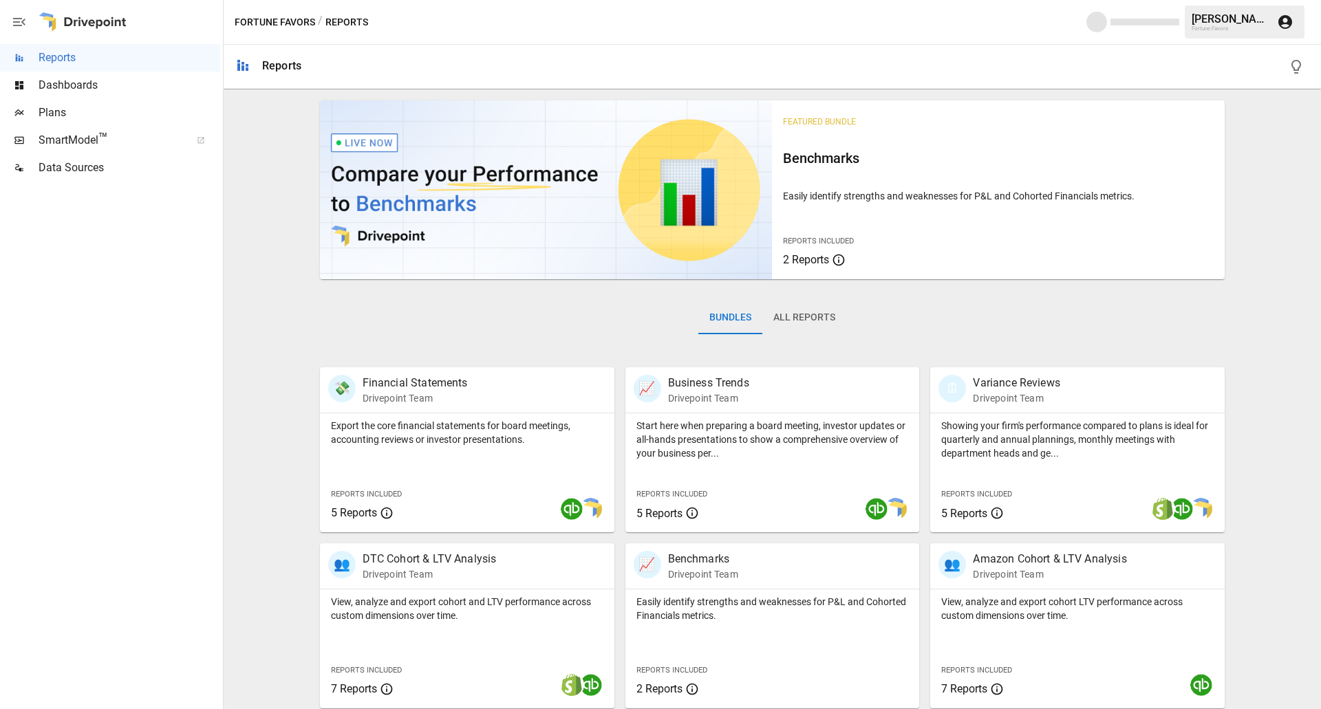 The image size is (1321, 709). Describe the element at coordinates (1077, 440) in the screenshot. I see `p: Showing your firm's performance compared to plans is ideal for quarterly and annual plannings, mo...` at that location.